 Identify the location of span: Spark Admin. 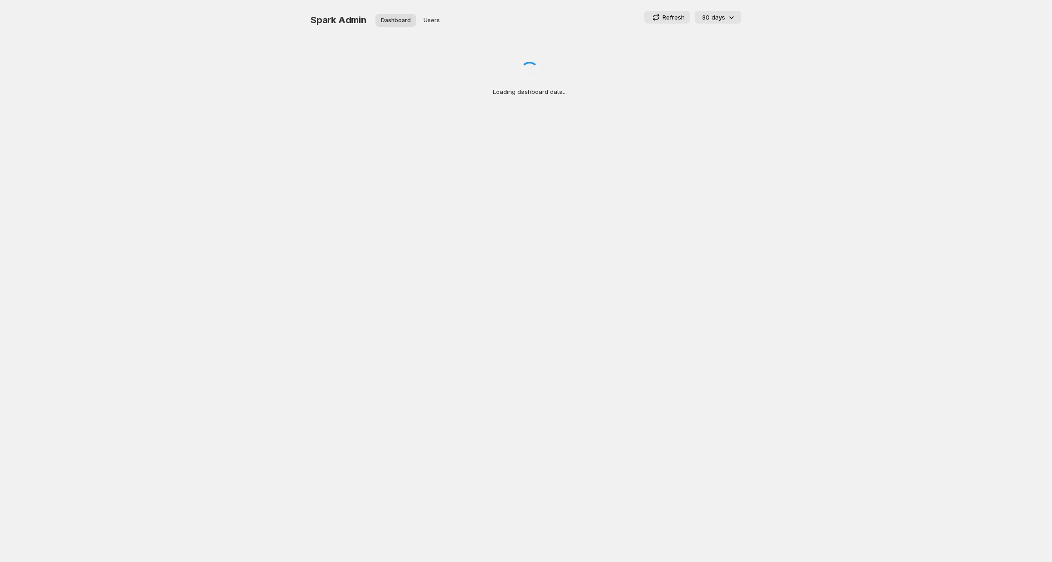
(338, 20).